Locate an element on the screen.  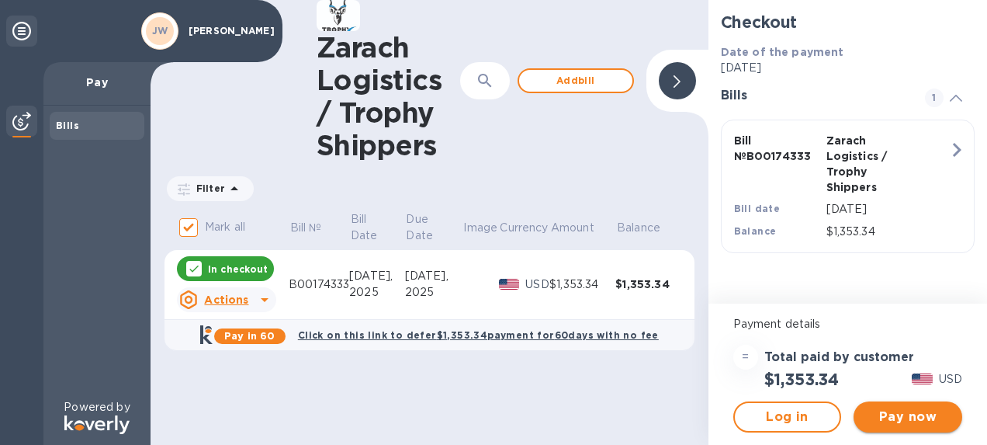
h3: Total paid by customer is located at coordinates (839, 357).